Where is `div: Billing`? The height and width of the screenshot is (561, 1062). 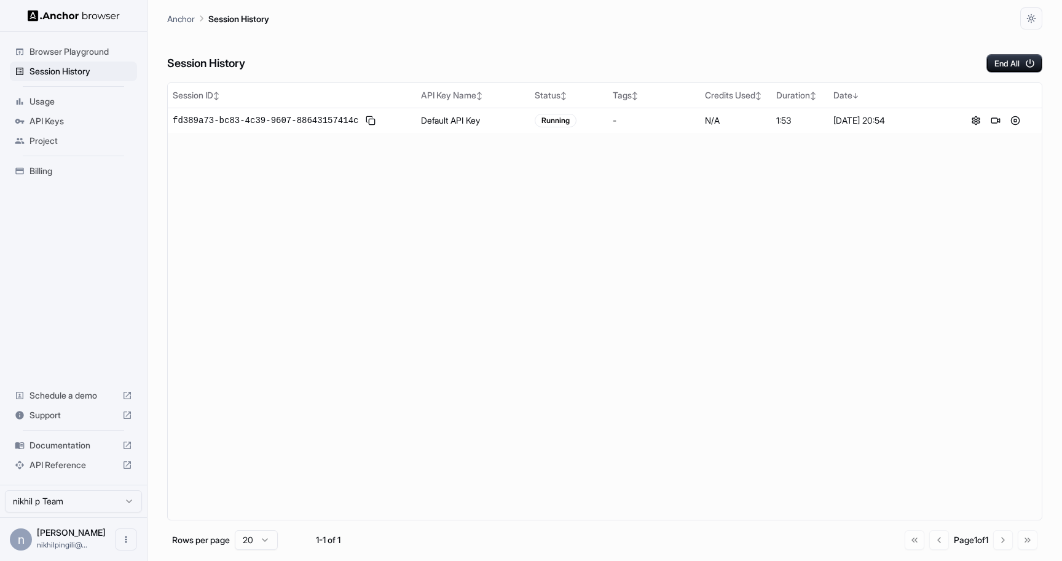
div: Billing is located at coordinates (73, 171).